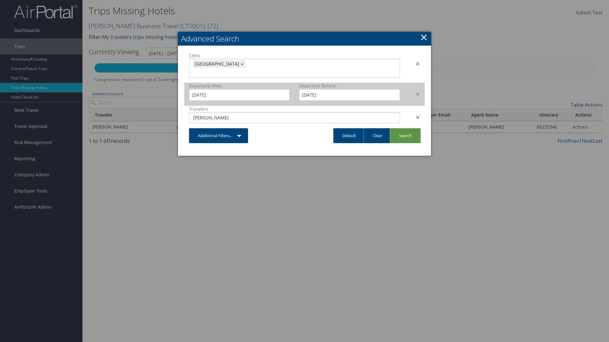 The image size is (609, 342). Describe the element at coordinates (405, 136) in the screenshot. I see `a: Search` at that location.